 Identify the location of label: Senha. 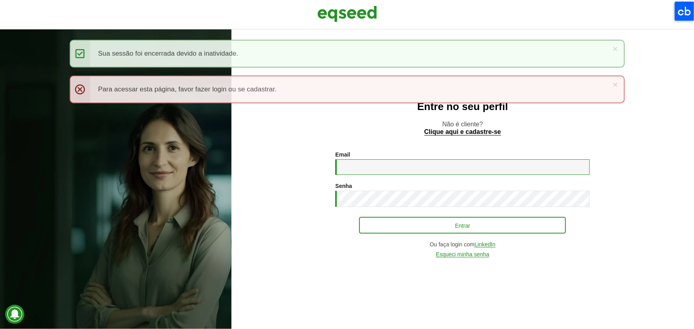
(344, 186).